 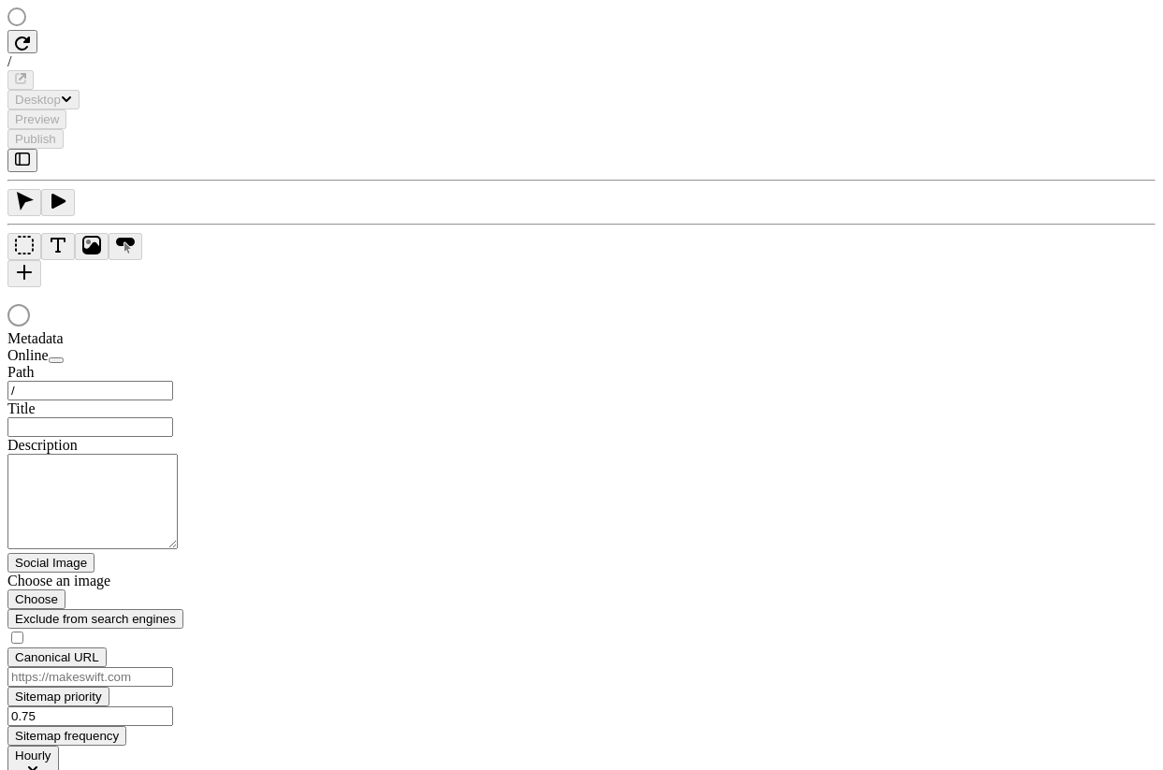 I want to click on button: Social Image, so click(x=51, y=562).